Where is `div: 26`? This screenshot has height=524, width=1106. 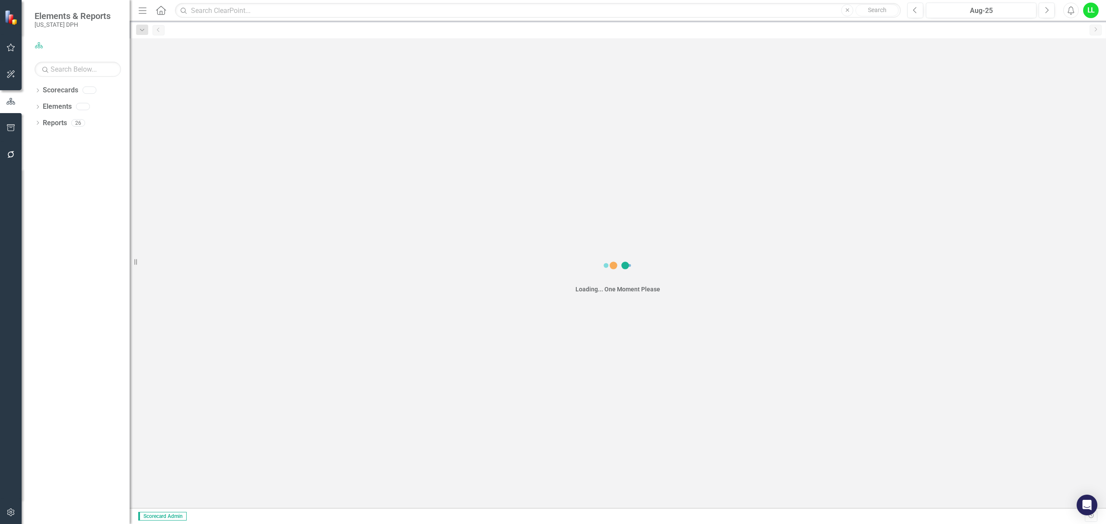
div: 26 is located at coordinates (78, 123).